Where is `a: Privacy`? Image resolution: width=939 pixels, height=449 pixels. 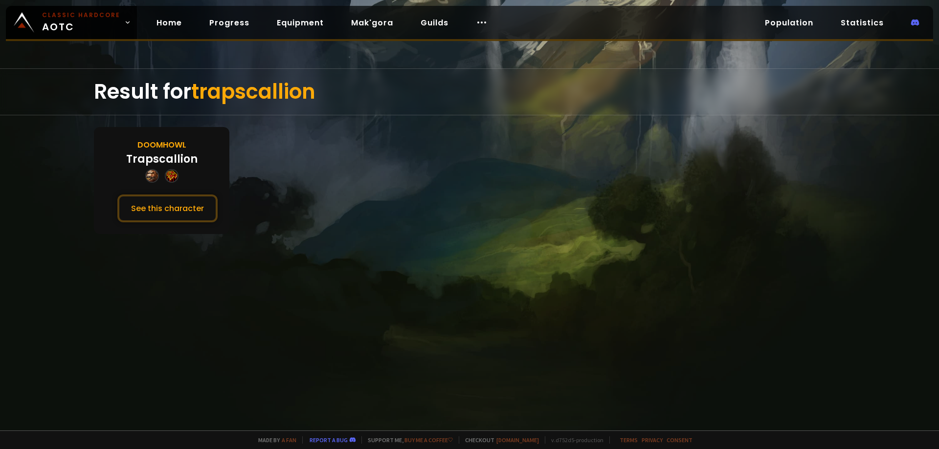 a: Privacy is located at coordinates (652, 440).